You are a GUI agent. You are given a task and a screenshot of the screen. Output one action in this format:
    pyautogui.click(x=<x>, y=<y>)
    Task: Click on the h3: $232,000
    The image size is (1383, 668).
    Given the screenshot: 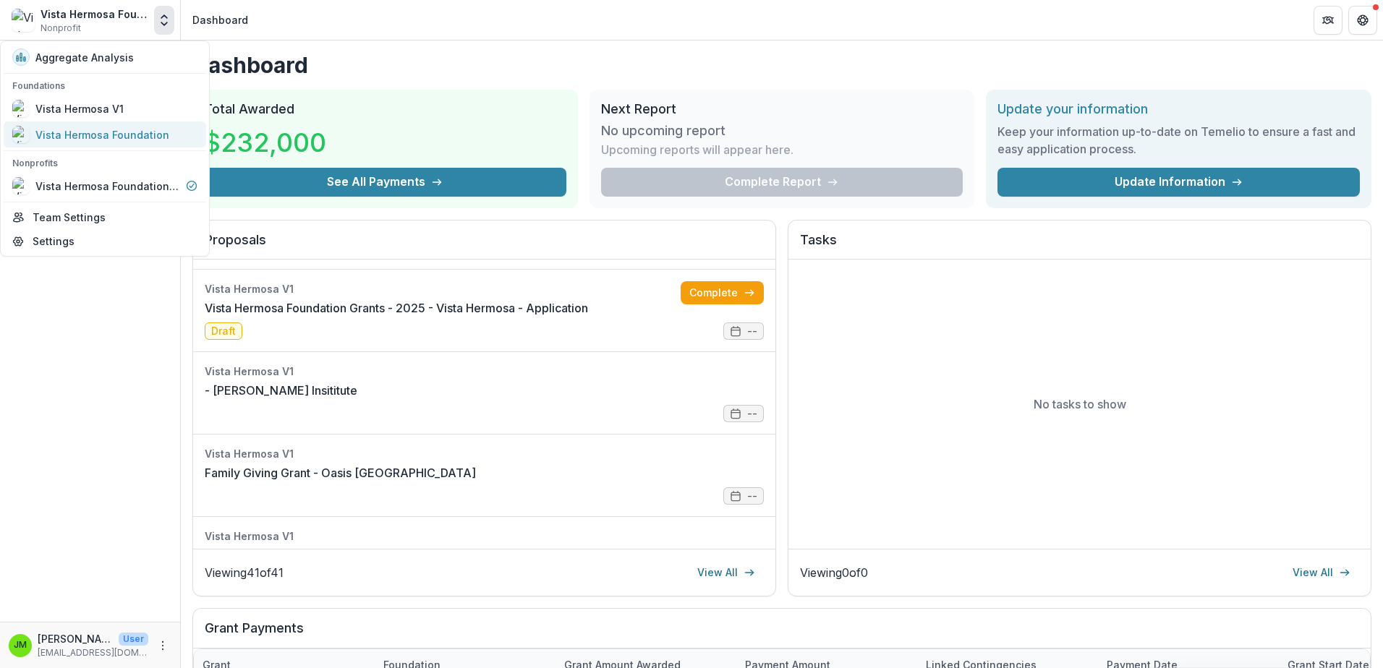 What is the action you would take?
    pyautogui.click(x=265, y=142)
    